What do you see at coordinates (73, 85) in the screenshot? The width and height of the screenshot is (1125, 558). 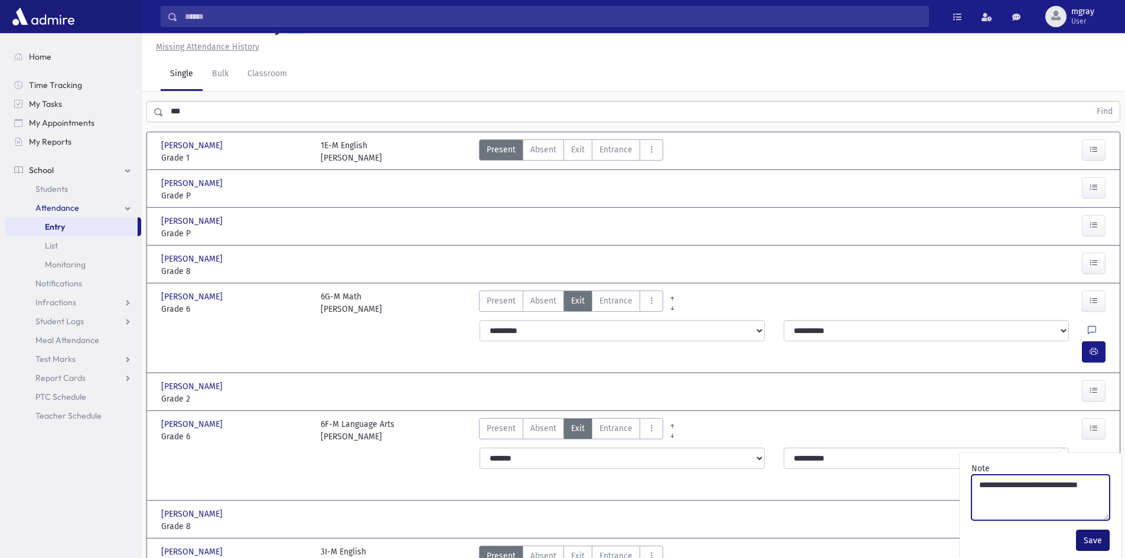 I see `a: Time Tracking` at bounding box center [73, 85].